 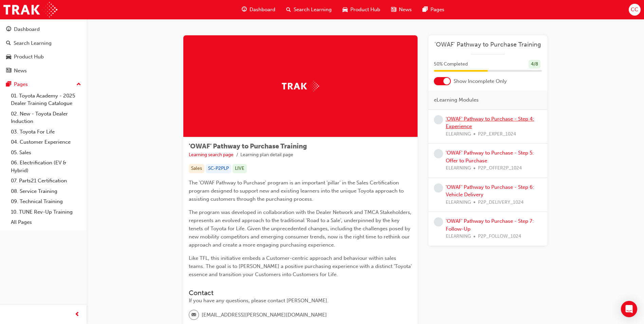 I want to click on div: Dashboard, so click(x=27, y=29).